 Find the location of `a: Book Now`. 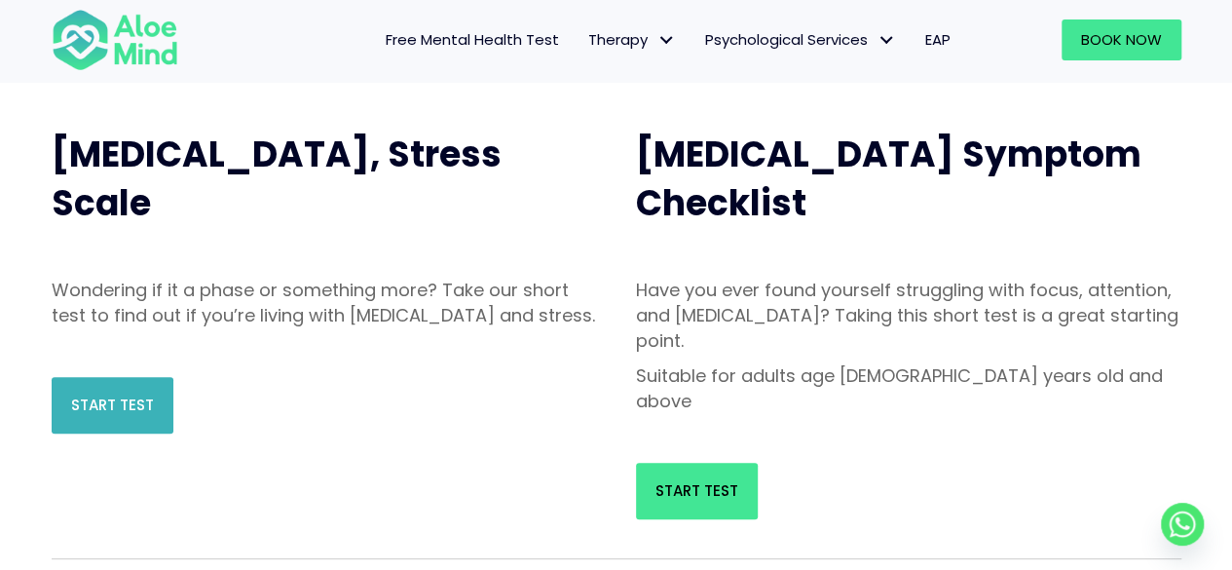

a: Book Now is located at coordinates (1121, 40).